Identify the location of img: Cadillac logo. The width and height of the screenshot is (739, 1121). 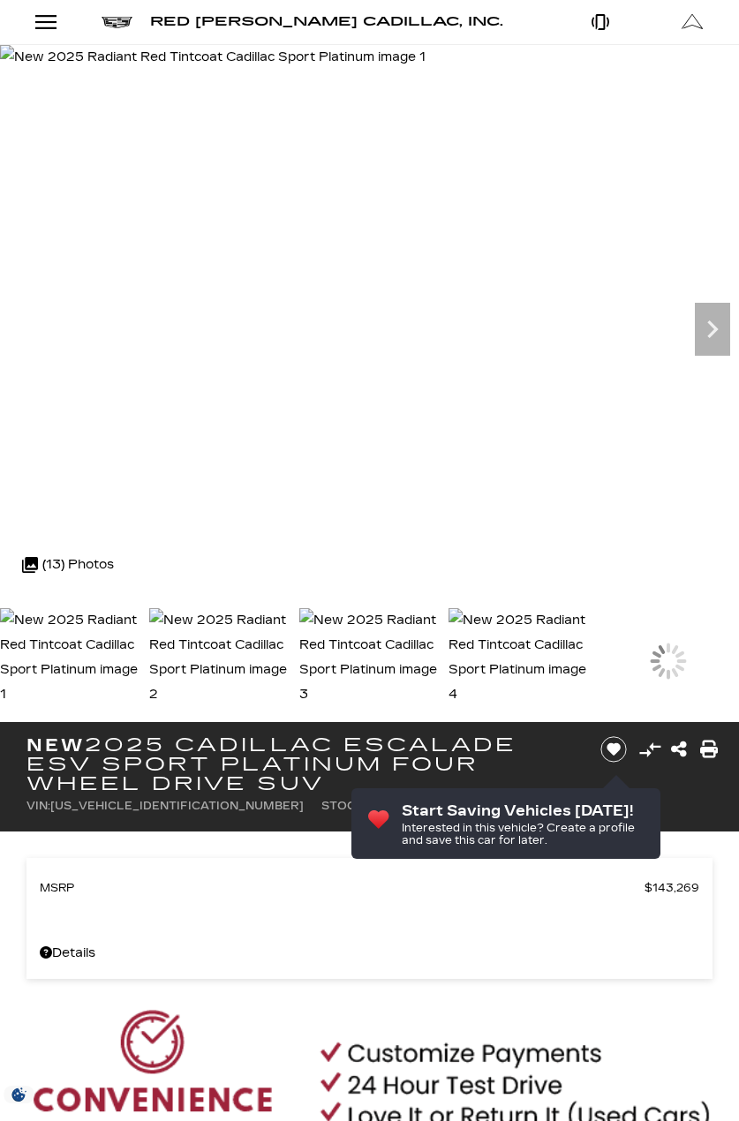
(117, 22).